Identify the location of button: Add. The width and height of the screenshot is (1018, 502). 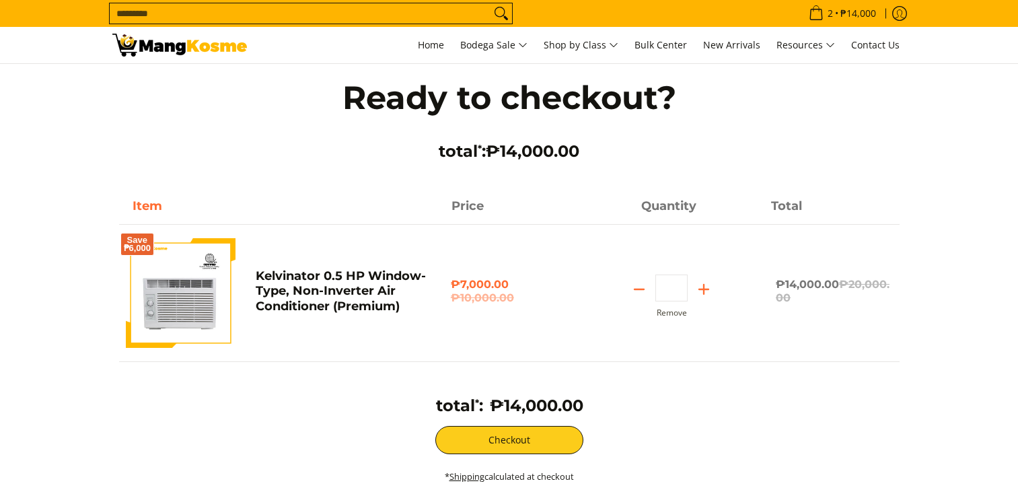
(704, 289).